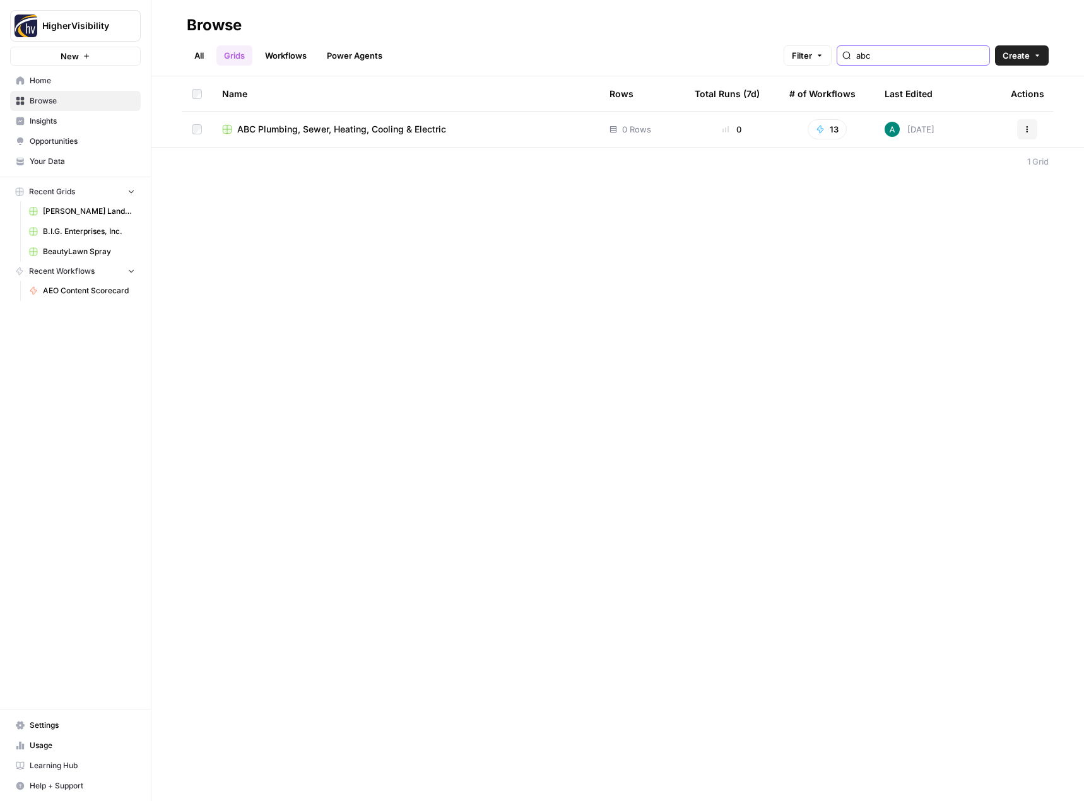 This screenshot has height=801, width=1084. What do you see at coordinates (807, 56) in the screenshot?
I see `button: Filter` at bounding box center [807, 56].